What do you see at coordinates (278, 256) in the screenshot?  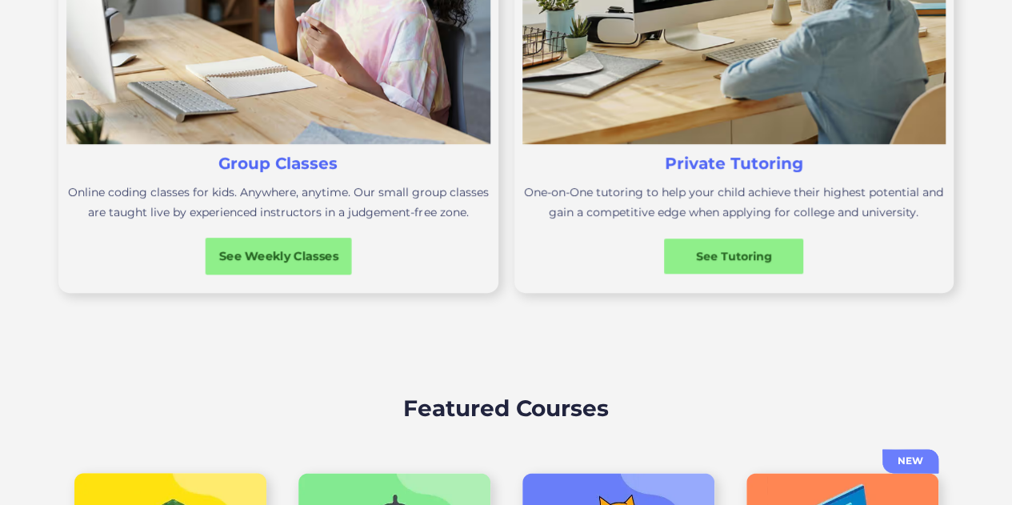 I see `a: See Weekly Classes` at bounding box center [278, 256].